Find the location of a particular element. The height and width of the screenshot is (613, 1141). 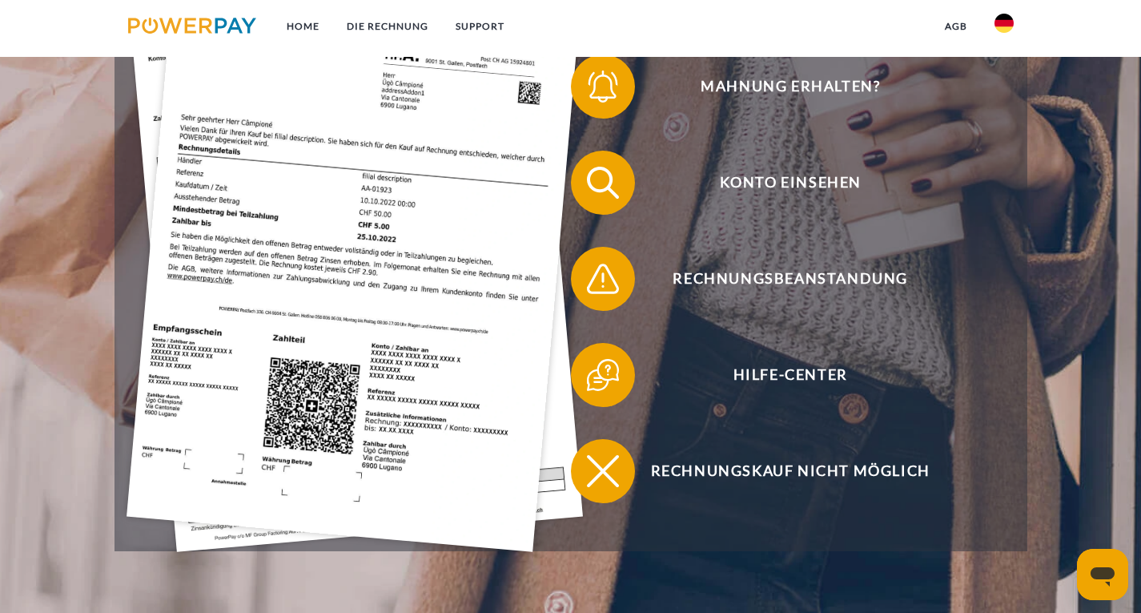

span: Rechnungsbeanstandung is located at coordinates (791, 279).